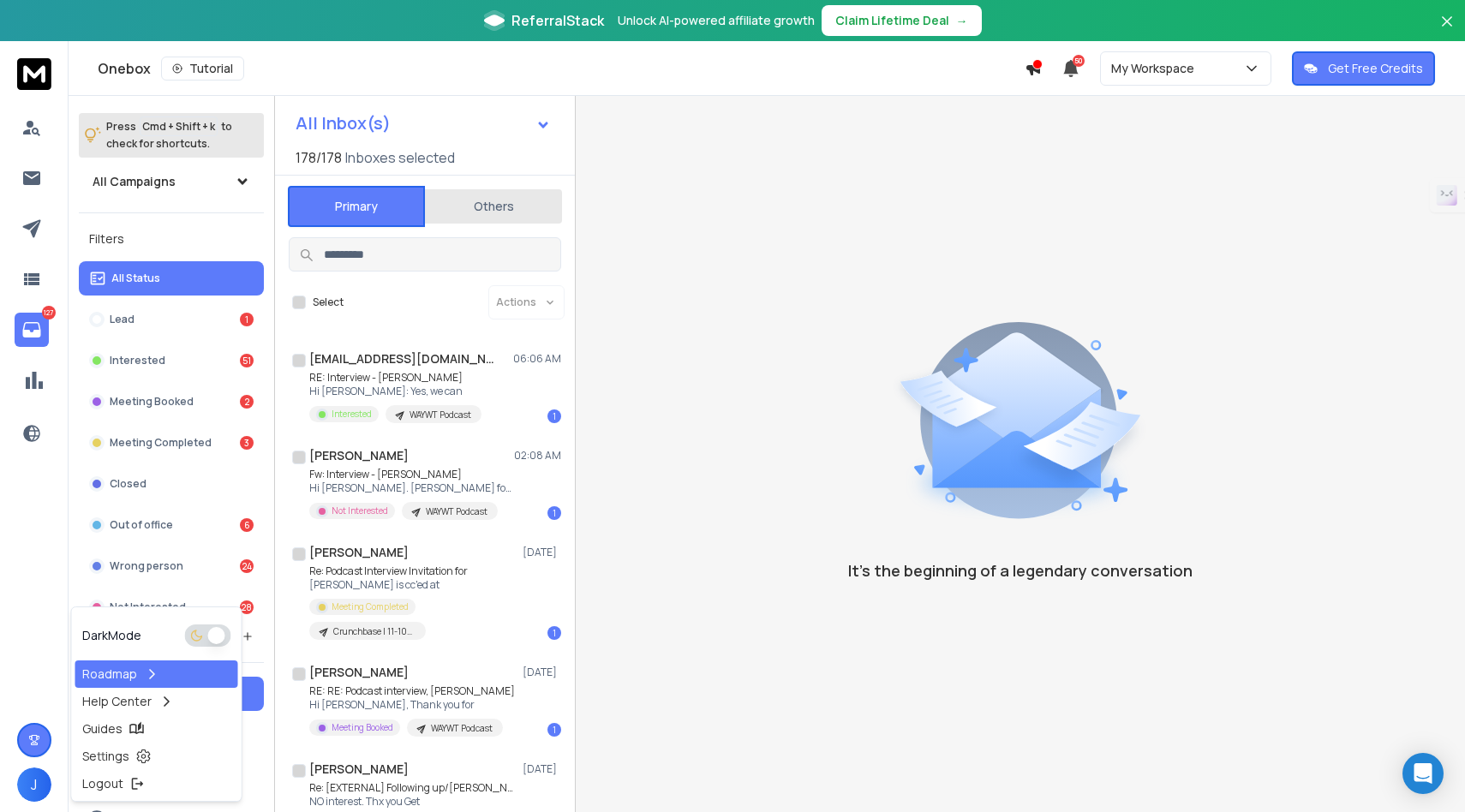 This screenshot has height=812, width=1465. I want to click on h3: Inboxes selected, so click(400, 158).